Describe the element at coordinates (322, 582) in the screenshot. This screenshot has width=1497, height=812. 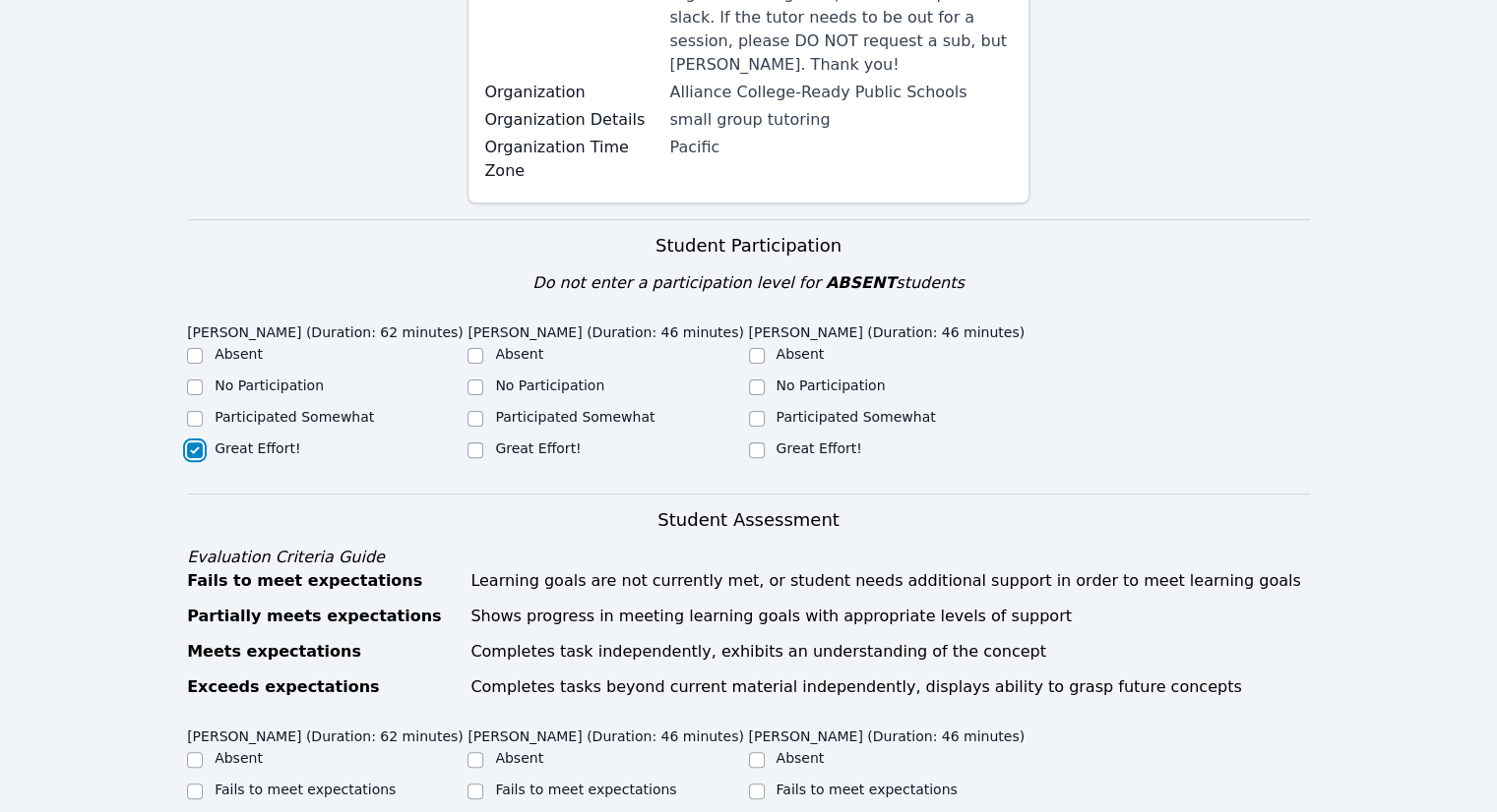
I see `div: Fails to meet expectations` at that location.